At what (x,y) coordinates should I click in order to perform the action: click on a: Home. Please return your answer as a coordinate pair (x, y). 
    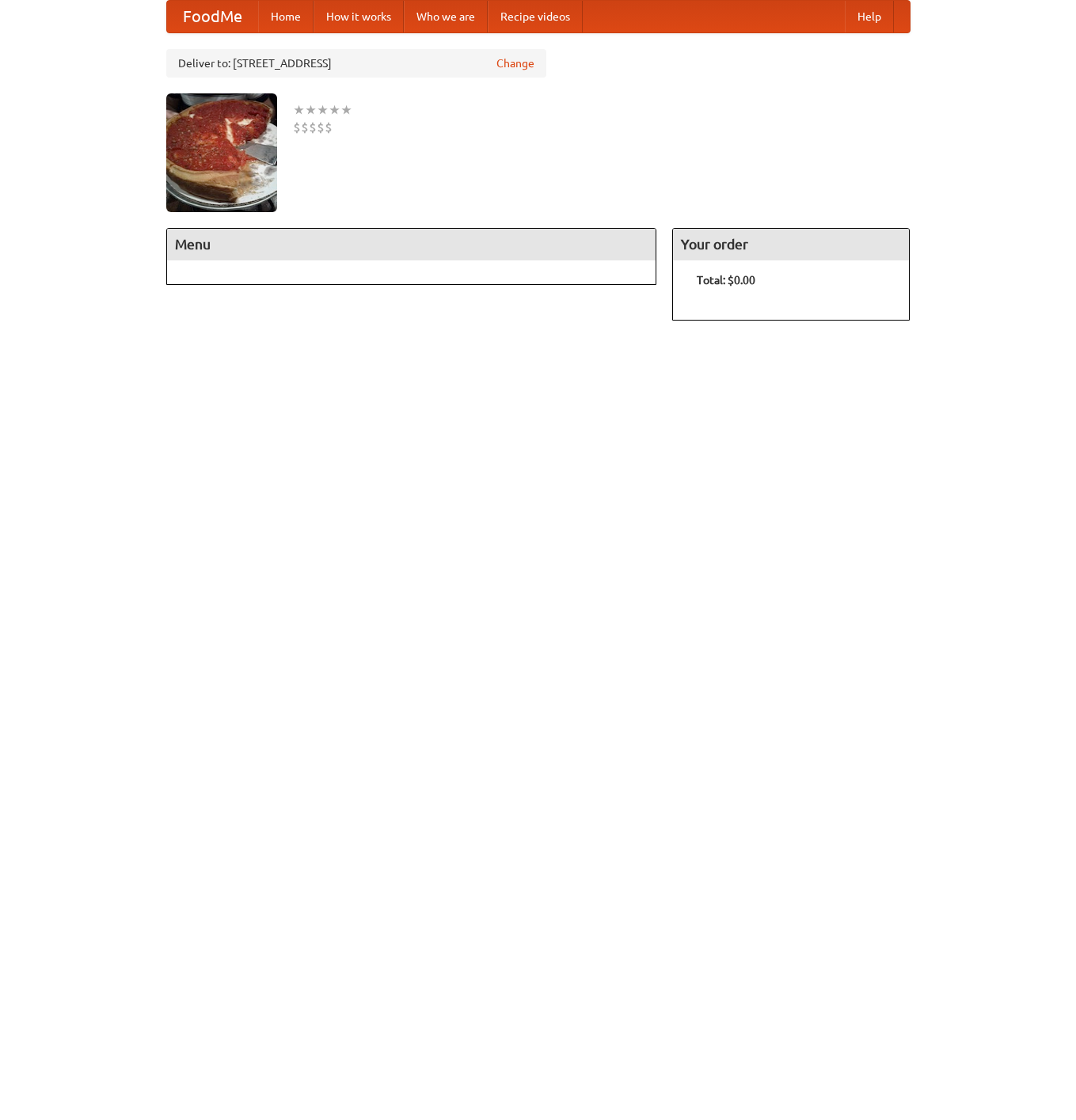
    Looking at the image, I should click on (286, 17).